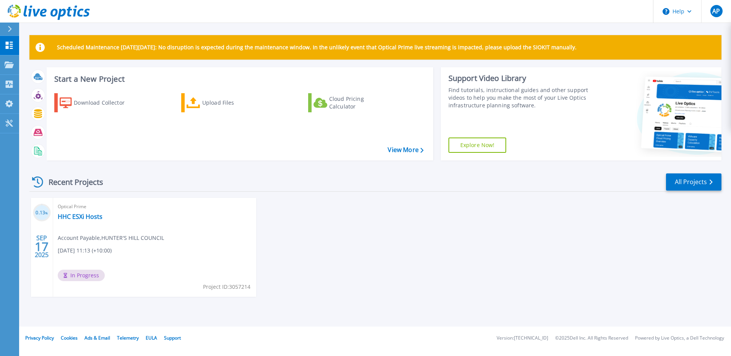  I want to click on h3: Start a New Project, so click(239, 79).